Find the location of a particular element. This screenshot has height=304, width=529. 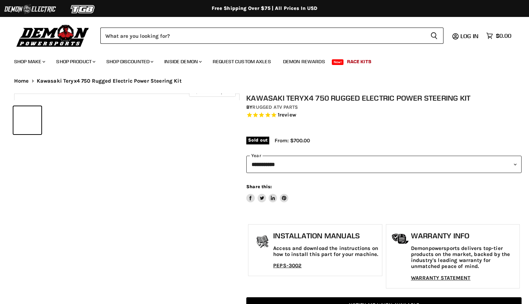

span: New! is located at coordinates (338, 62).